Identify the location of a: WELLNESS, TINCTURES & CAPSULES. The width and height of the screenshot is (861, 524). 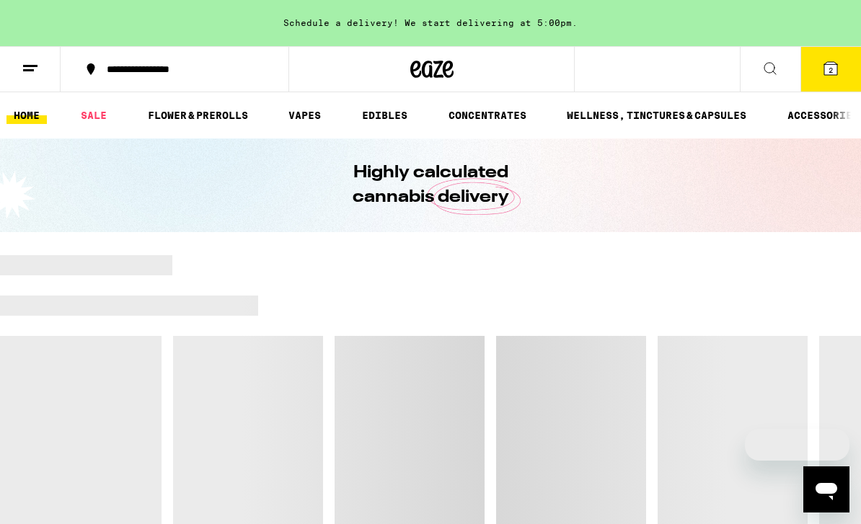
(656, 115).